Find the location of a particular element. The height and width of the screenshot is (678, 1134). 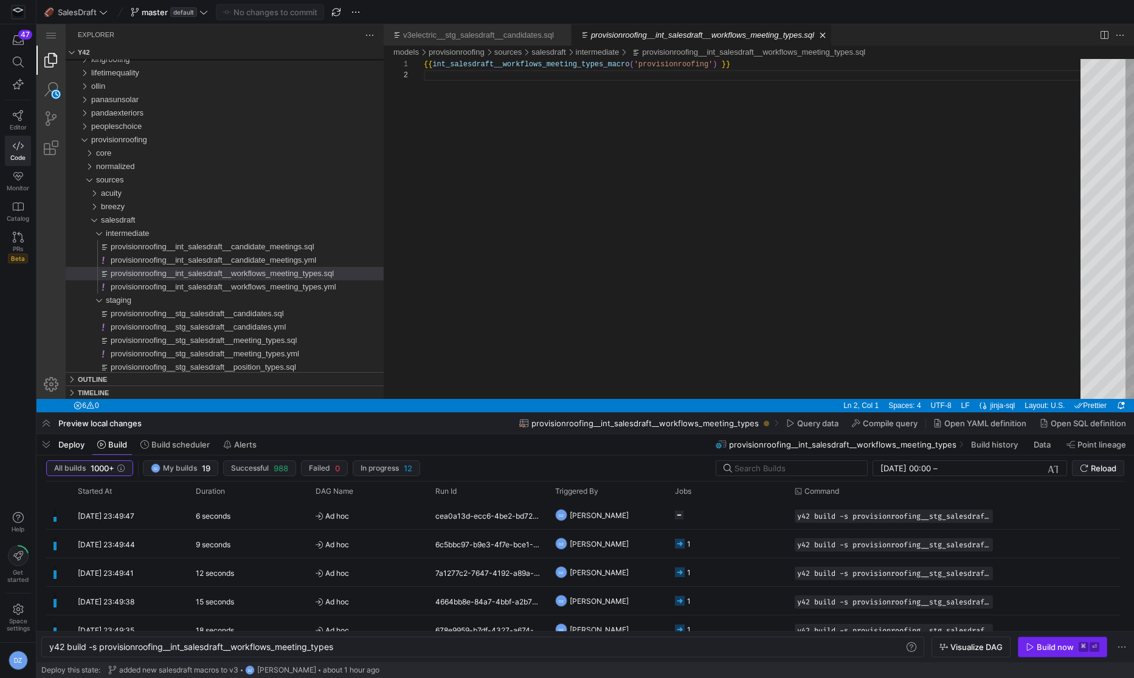

span: provisionroofing__stg_salesdraft__candidates.sql is located at coordinates (161, 289).